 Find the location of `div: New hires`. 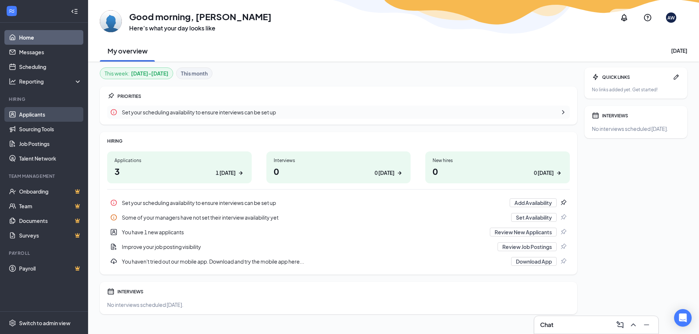

div: New hires is located at coordinates (497, 160).